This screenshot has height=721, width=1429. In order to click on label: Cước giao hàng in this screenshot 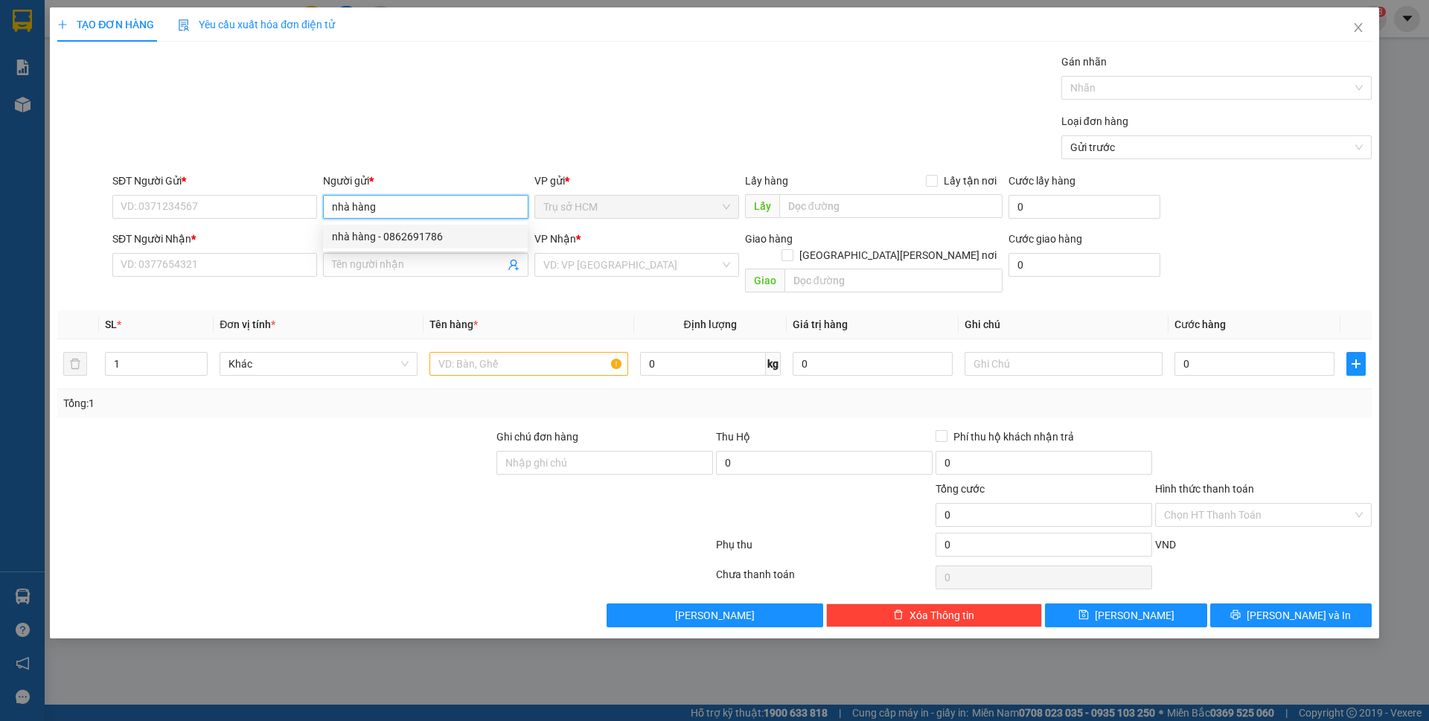, I will do `click(1045, 239)`.